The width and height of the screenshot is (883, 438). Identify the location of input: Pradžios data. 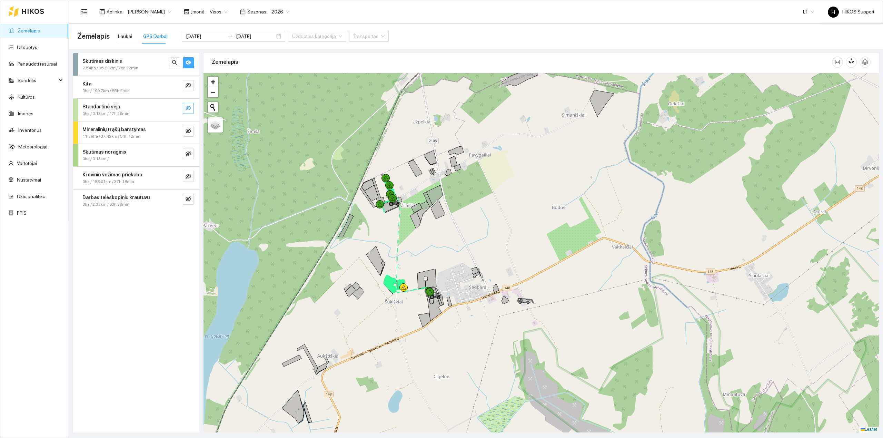
(205, 36).